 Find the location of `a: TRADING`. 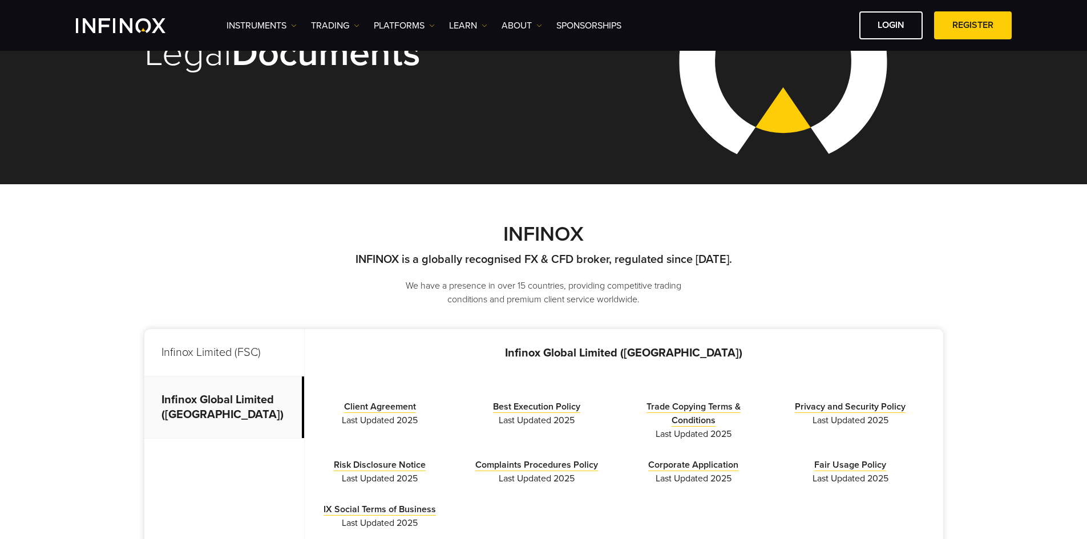

a: TRADING is located at coordinates (335, 26).